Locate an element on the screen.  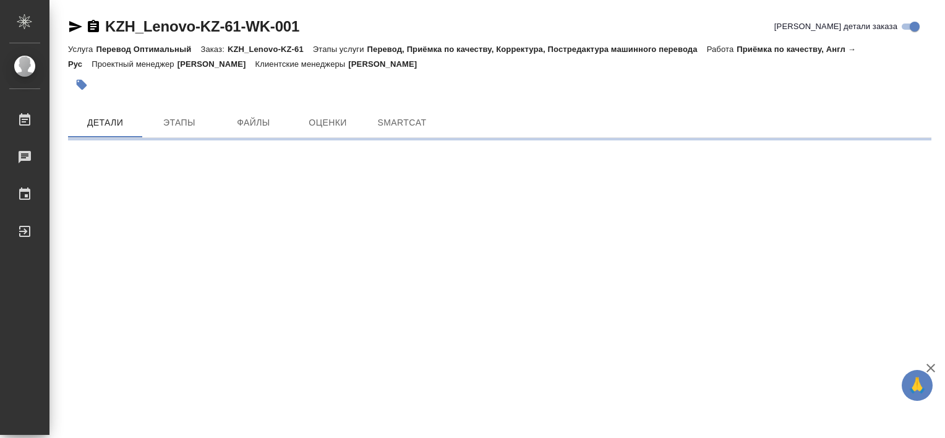
span: Файлы is located at coordinates (254, 122).